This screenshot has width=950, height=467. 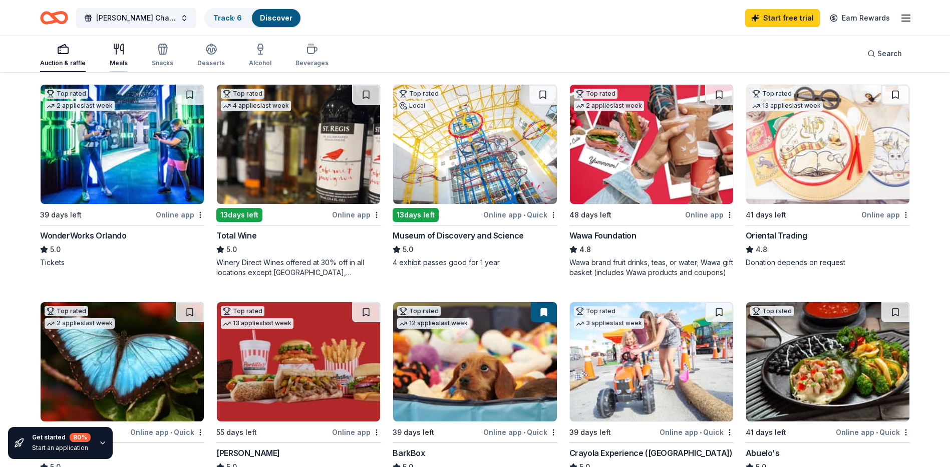 I want to click on div: Snacks, so click(x=162, y=63).